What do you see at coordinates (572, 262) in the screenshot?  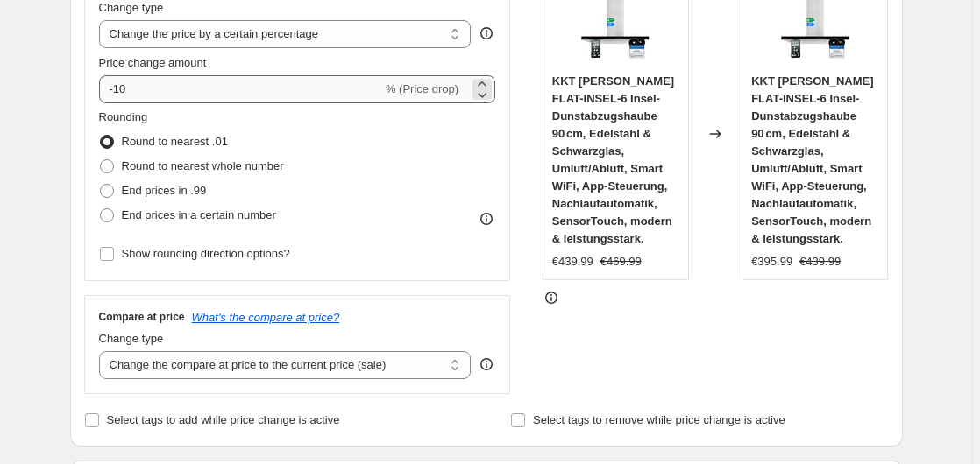 I see `div: €439.99` at bounding box center [572, 262].